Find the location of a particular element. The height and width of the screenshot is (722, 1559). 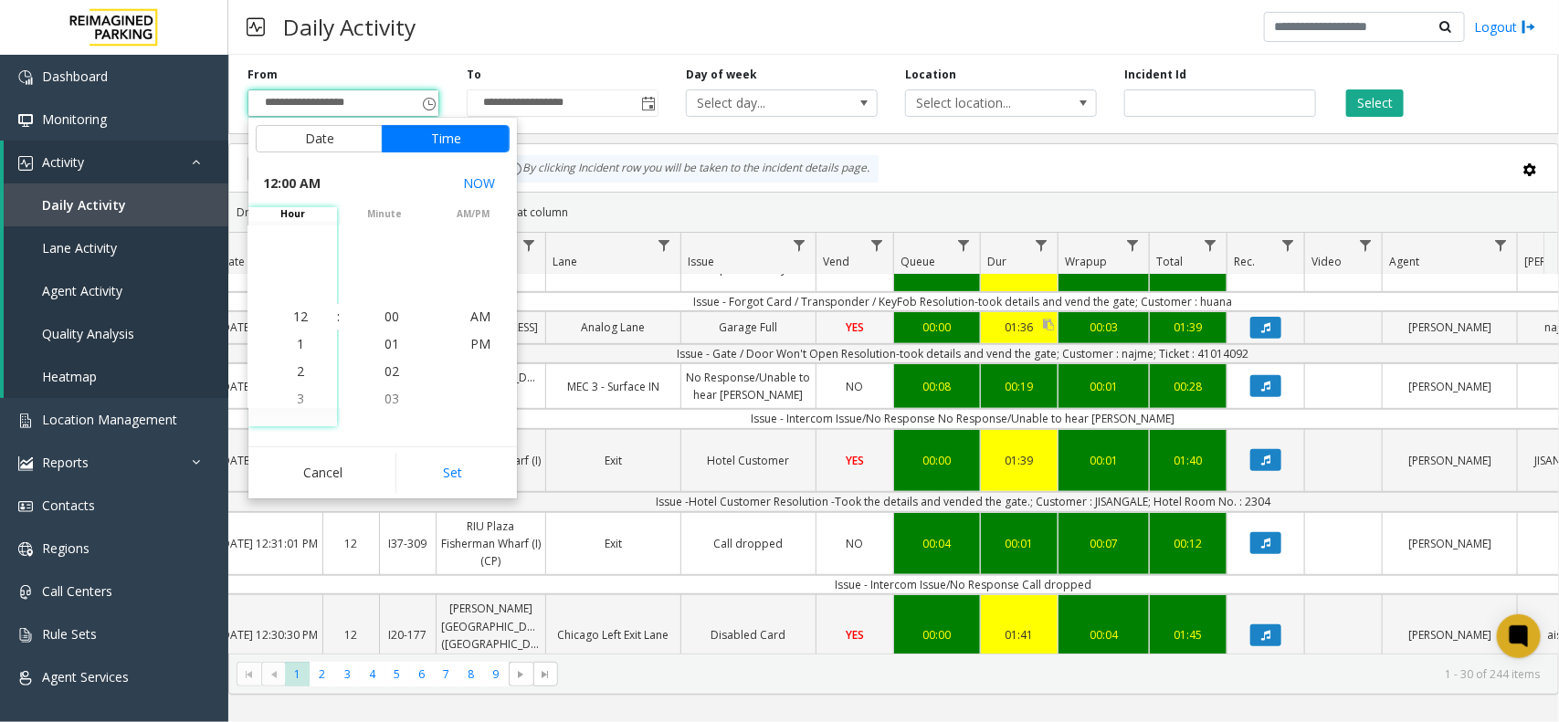

span: AM is located at coordinates (480, 316).